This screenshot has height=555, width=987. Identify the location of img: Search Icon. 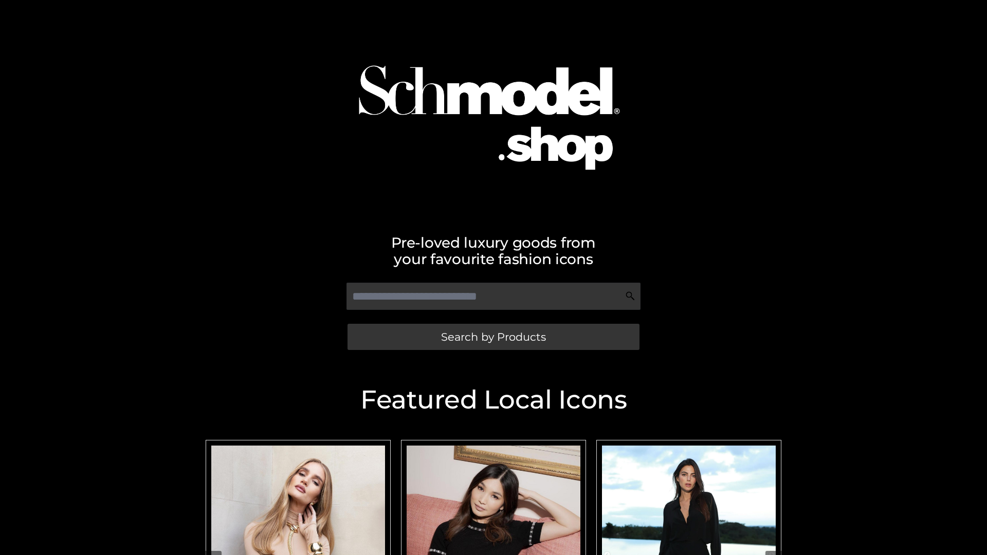
(630, 296).